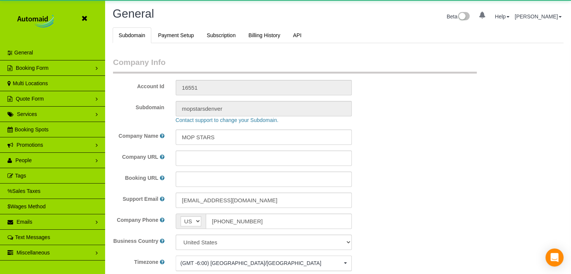 The height and width of the screenshot is (274, 571). Describe the element at coordinates (140, 199) in the screenshot. I see `label: Support Email` at that location.